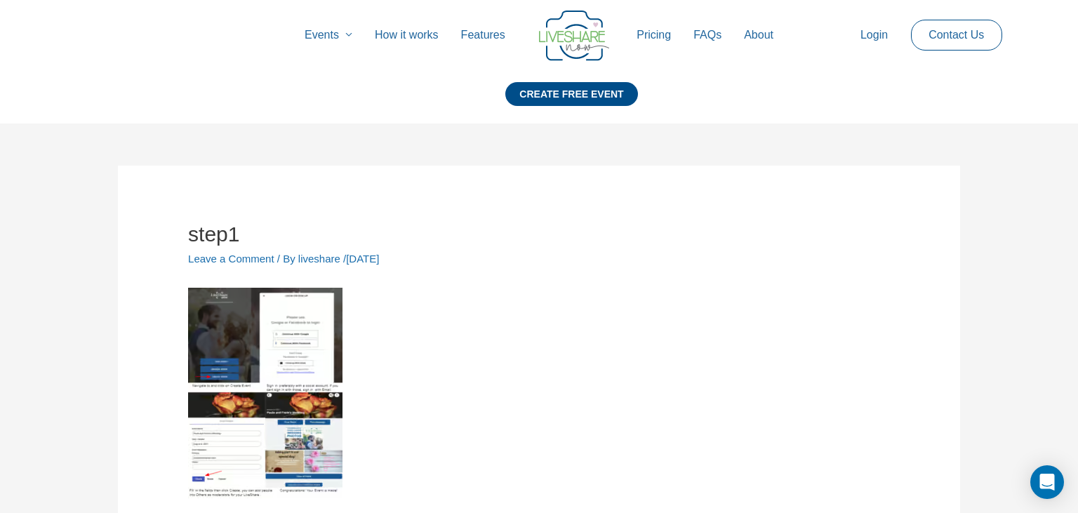  Describe the element at coordinates (758, 35) in the screenshot. I see `a: About` at that location.